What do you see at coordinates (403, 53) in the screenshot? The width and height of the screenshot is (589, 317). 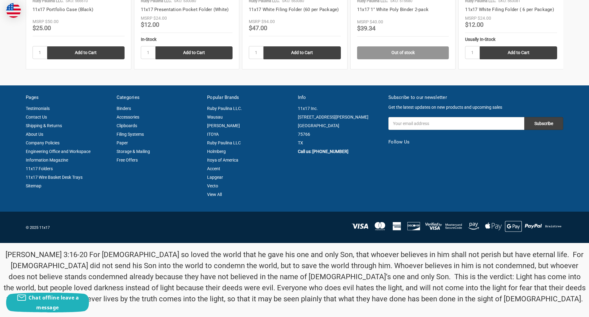 I see `a: Out of stock` at bounding box center [403, 53].